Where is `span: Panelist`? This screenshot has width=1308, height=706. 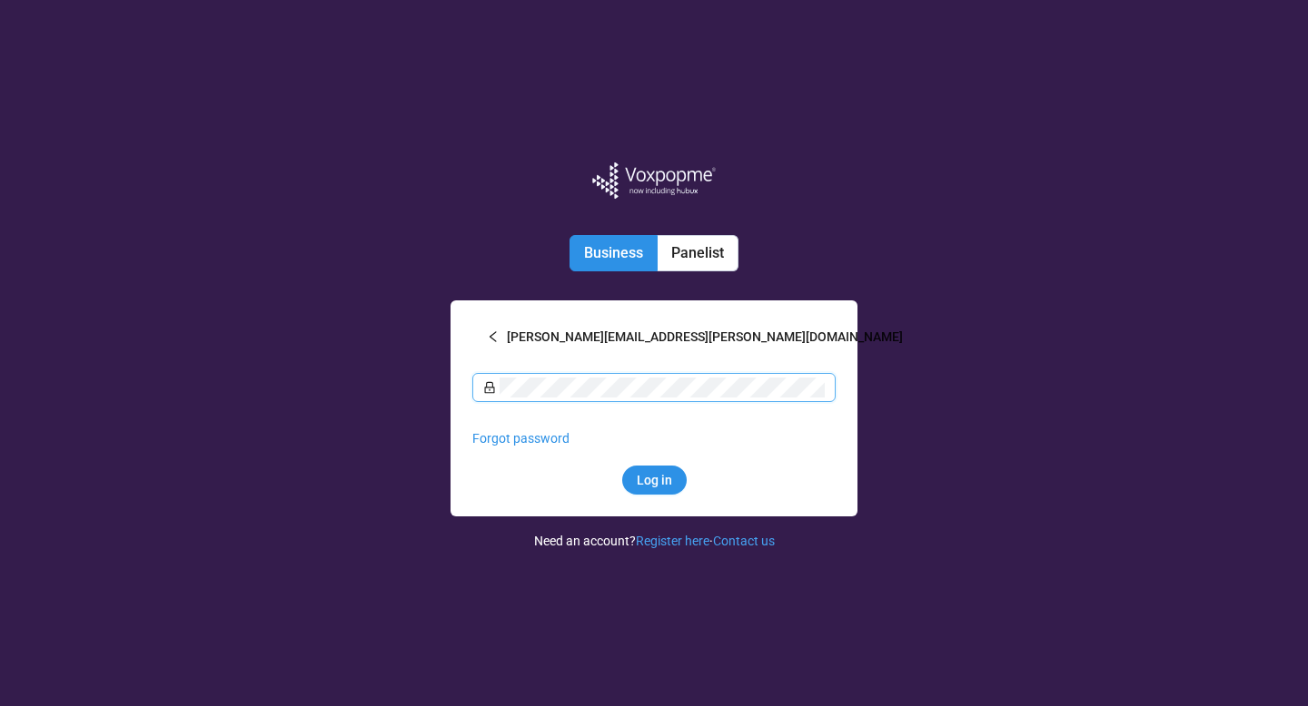 span: Panelist is located at coordinates (697, 252).